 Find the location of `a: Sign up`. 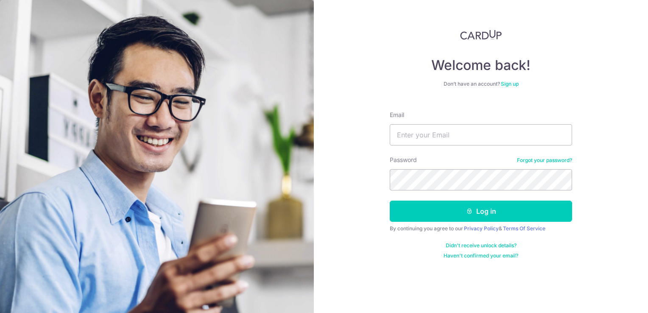

a: Sign up is located at coordinates (509, 83).